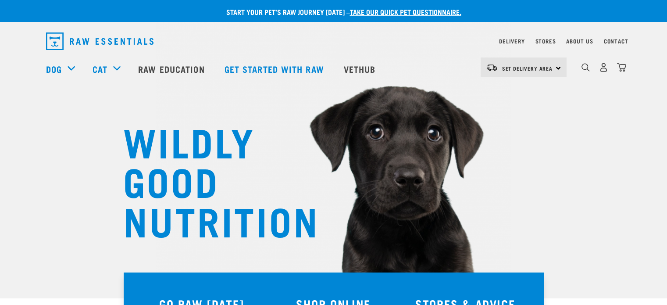 The image size is (667, 305). What do you see at coordinates (585, 67) in the screenshot?
I see `img: home-icon-1@2x.png` at bounding box center [585, 67].